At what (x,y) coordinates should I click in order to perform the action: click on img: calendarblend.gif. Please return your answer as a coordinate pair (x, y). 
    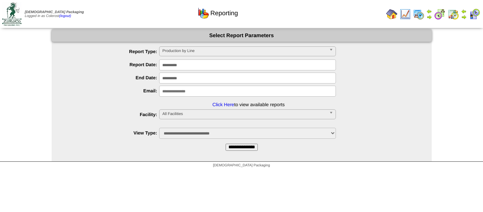
    Looking at the image, I should click on (439, 14).